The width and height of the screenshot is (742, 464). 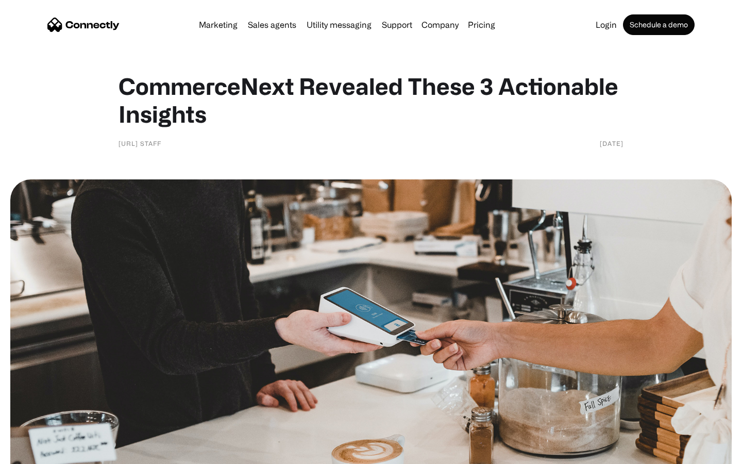 I want to click on a: Schedule a demo, so click(x=659, y=25).